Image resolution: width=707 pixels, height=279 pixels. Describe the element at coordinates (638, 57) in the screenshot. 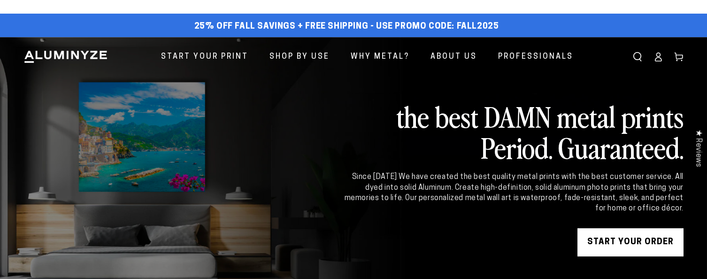

I see `summary: Search our site` at that location.